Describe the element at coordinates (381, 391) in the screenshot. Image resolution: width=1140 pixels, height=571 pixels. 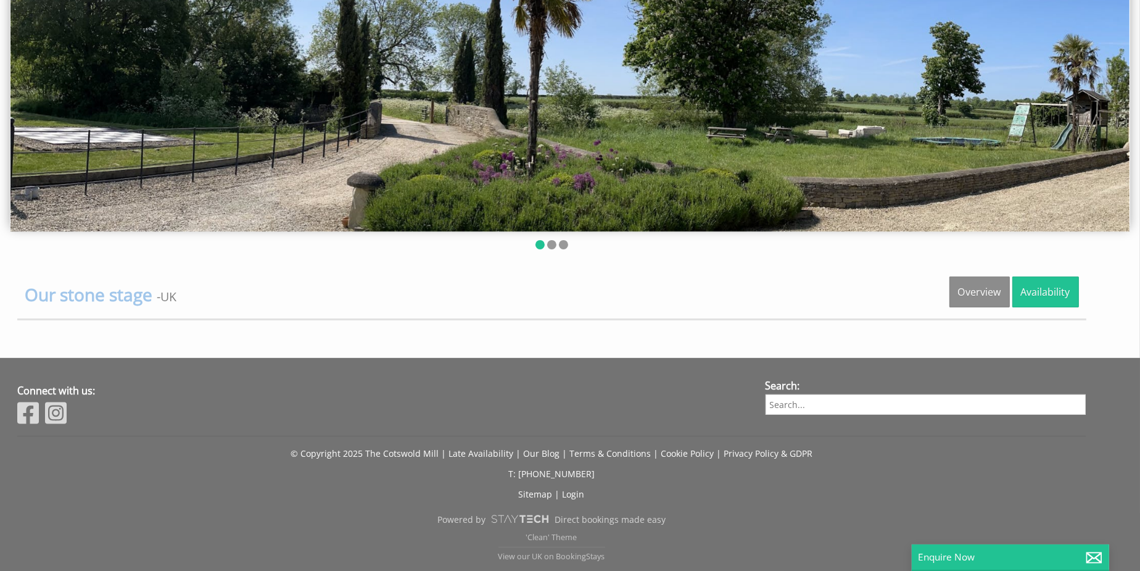
I see `h3: Connect with us:` at that location.